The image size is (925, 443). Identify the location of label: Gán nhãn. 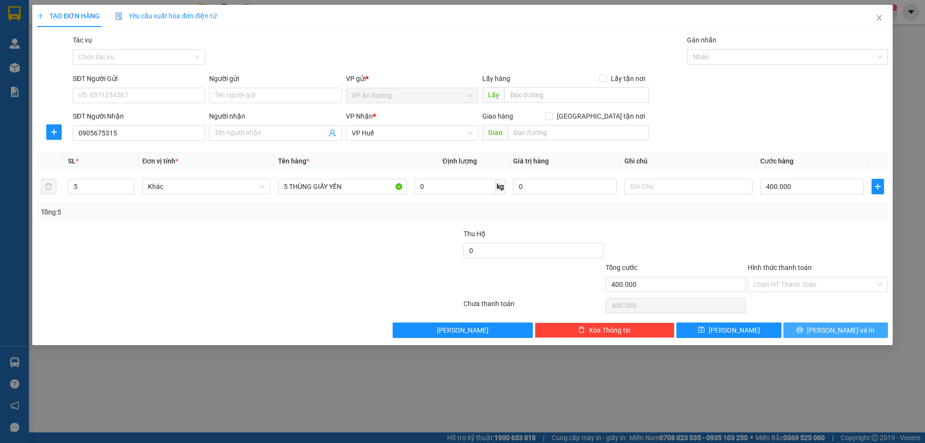
(701, 40).